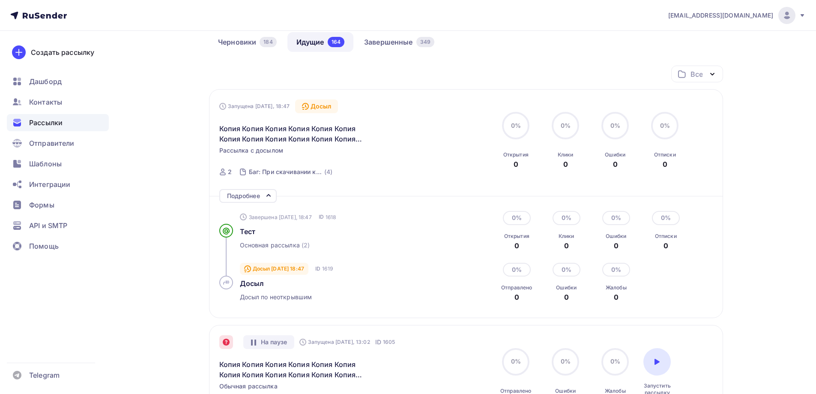  Describe the element at coordinates (58, 143) in the screenshot. I see `a: Отправители` at that location.